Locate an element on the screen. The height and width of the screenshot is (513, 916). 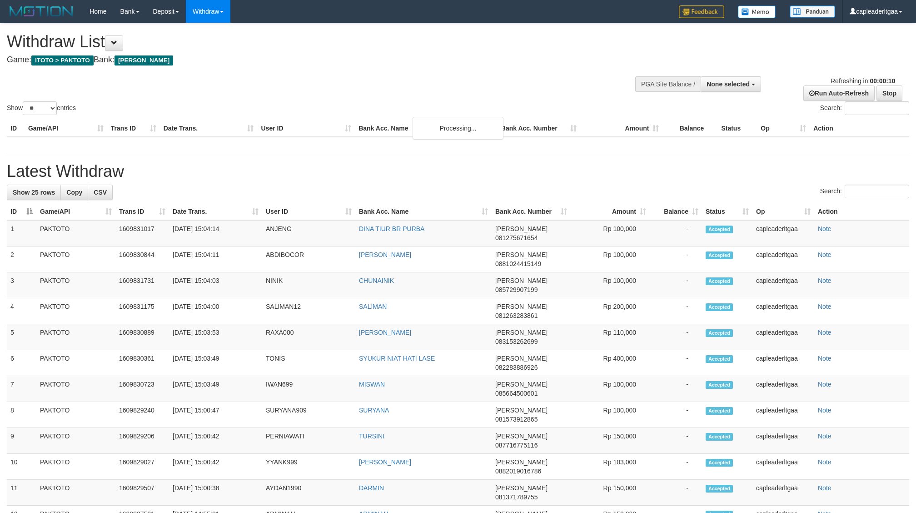
img: panduan.png is located at coordinates (813, 11).